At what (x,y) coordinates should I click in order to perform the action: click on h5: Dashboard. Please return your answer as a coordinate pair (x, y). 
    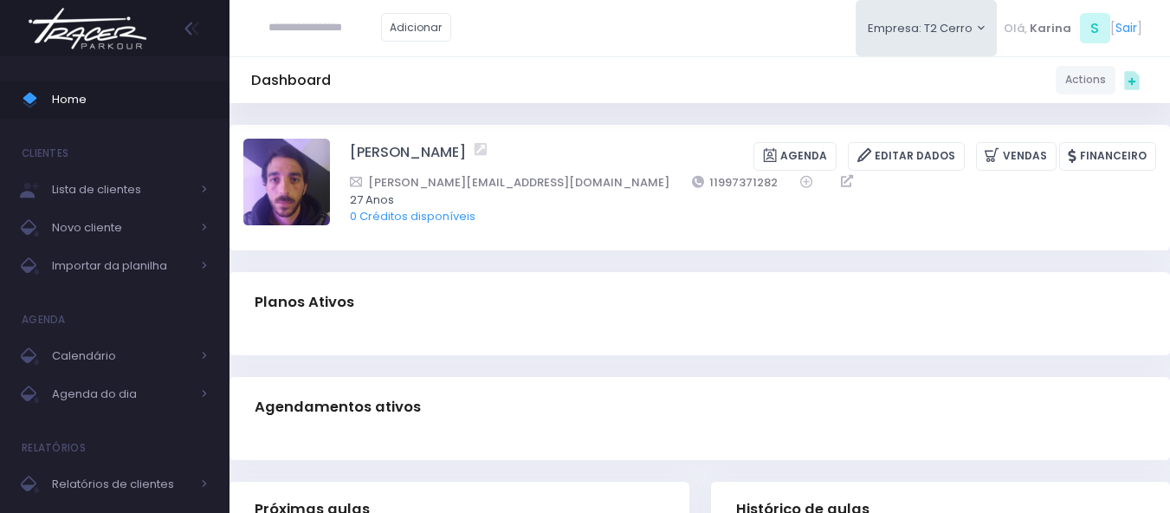
    Looking at the image, I should click on (291, 81).